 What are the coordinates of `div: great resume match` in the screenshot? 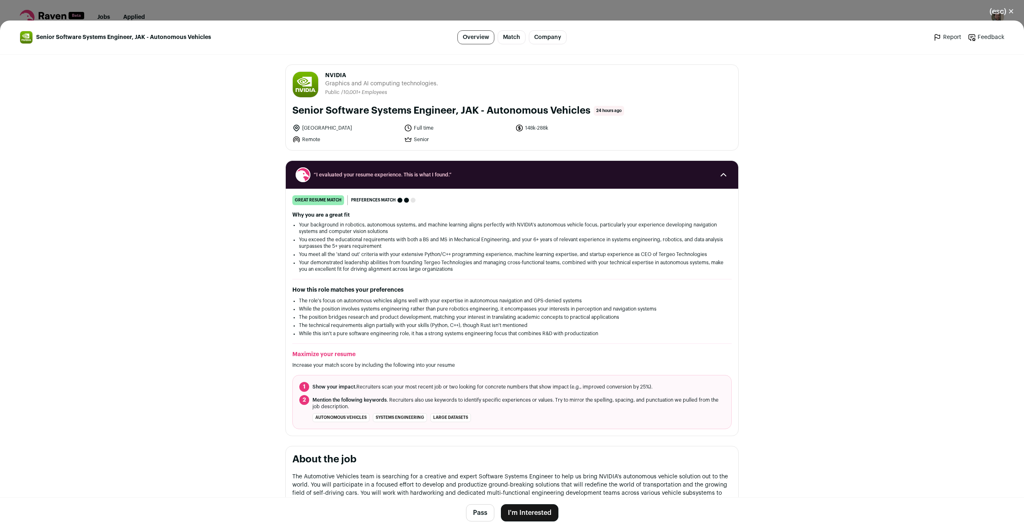 It's located at (318, 200).